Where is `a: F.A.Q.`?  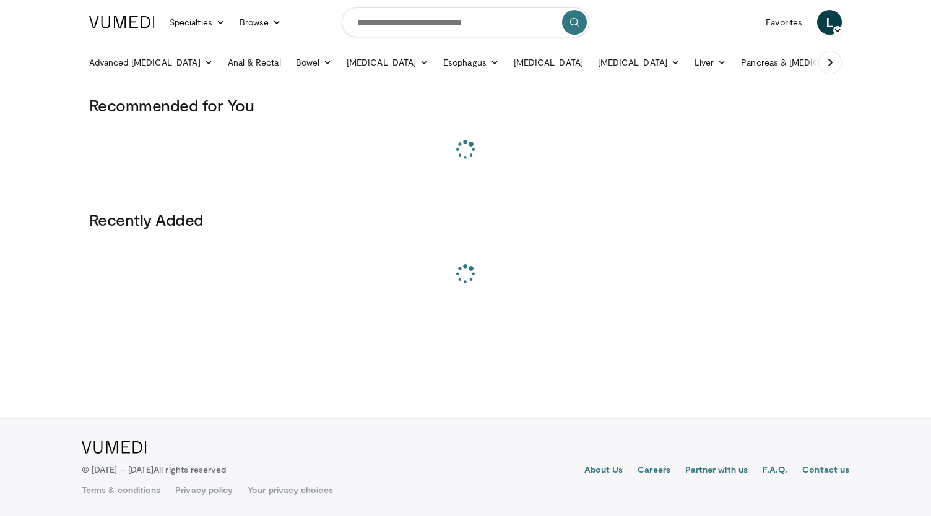 a: F.A.Q. is located at coordinates (775, 471).